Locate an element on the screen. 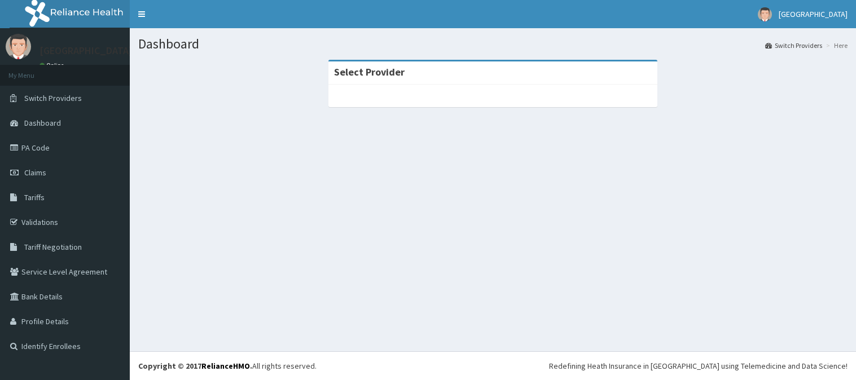 This screenshot has width=856, height=380. a: RelianceHMO is located at coordinates (226, 366).